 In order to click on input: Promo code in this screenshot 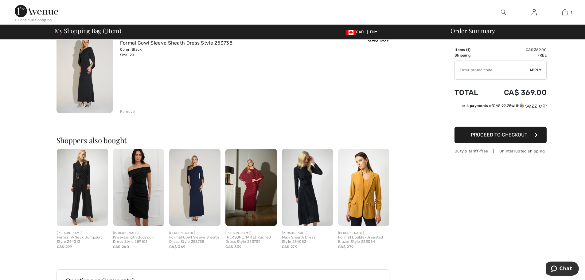, I will do `click(492, 70)`.